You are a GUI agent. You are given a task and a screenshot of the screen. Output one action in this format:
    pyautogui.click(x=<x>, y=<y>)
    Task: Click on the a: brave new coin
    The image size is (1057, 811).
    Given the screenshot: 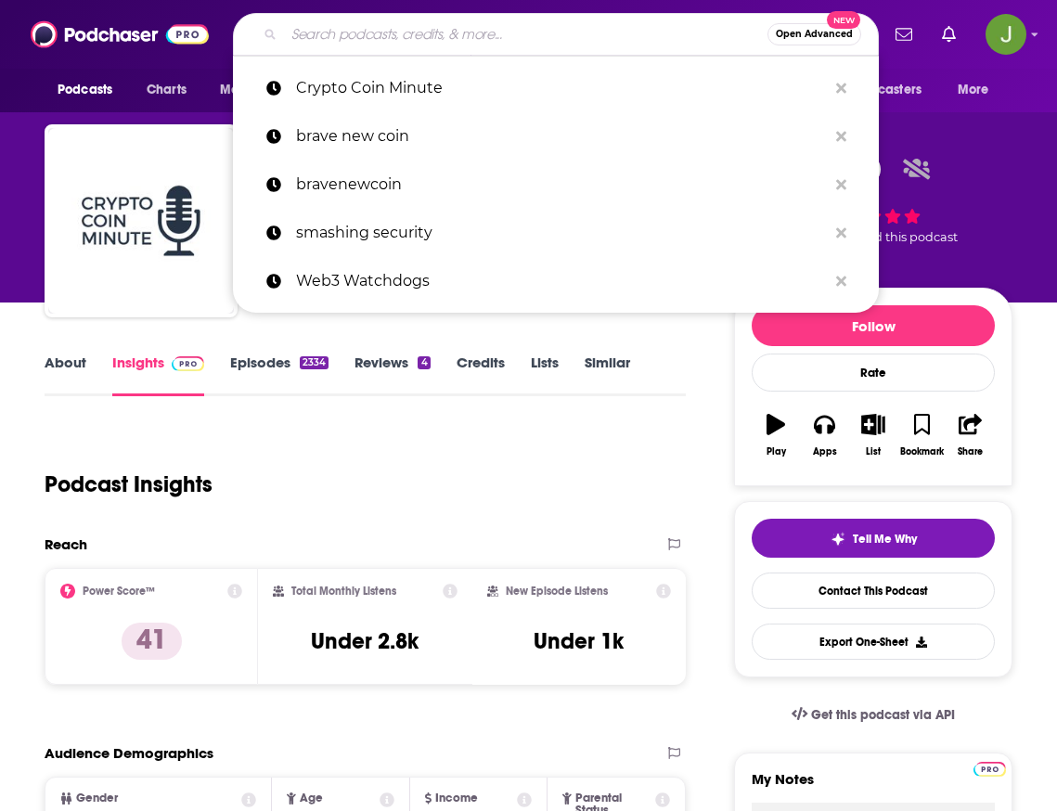 What is the action you would take?
    pyautogui.click(x=556, y=136)
    